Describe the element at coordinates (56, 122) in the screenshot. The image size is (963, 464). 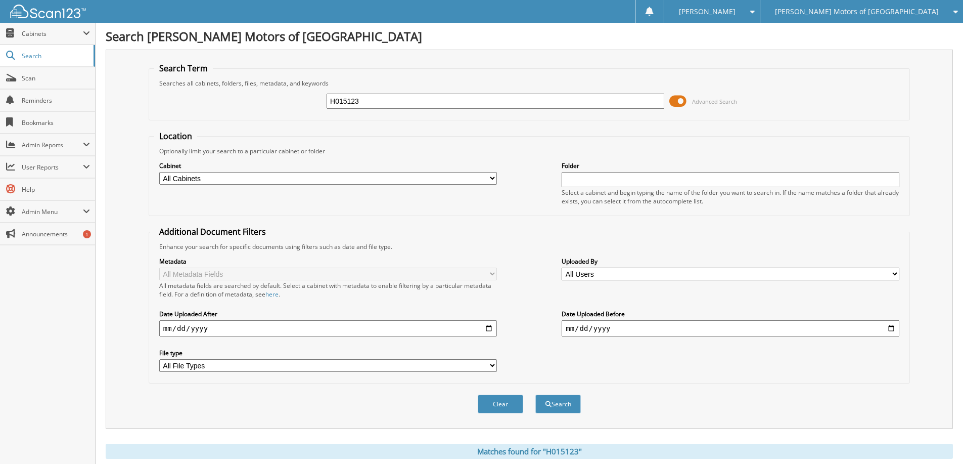
I see `span: Bookmarks` at that location.